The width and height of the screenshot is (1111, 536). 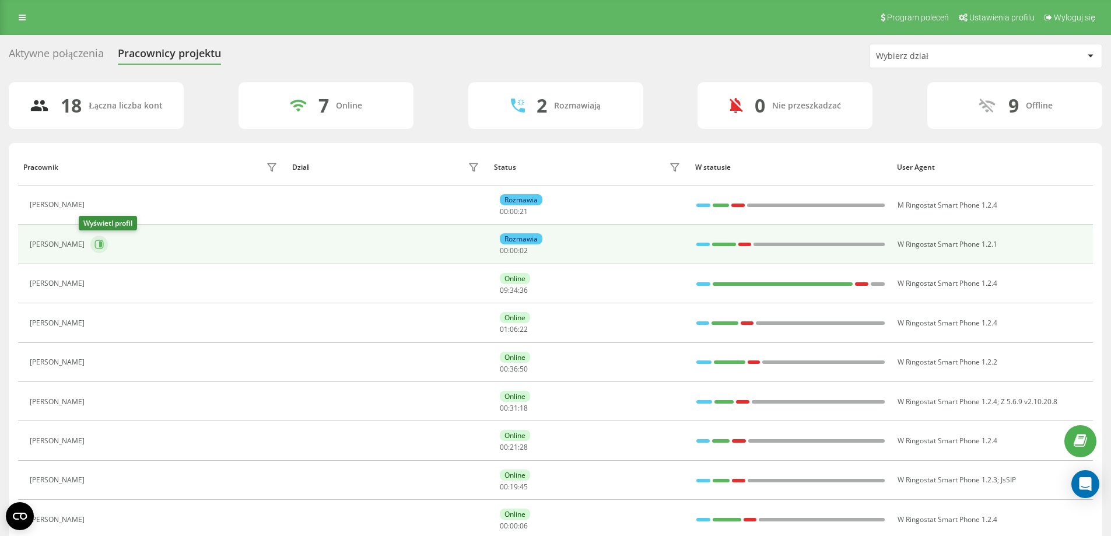 I want to click on div: 9, so click(x=1014, y=106).